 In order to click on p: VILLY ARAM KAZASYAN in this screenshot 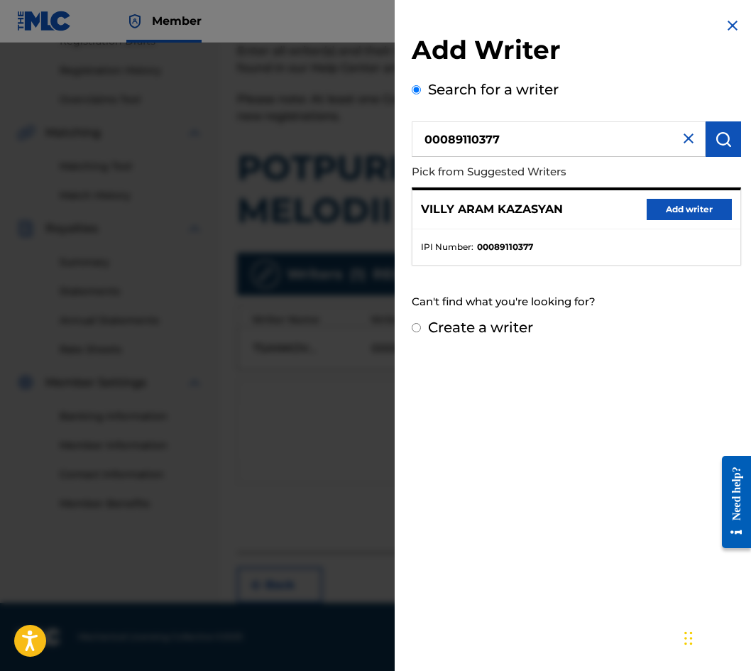, I will do `click(492, 209)`.